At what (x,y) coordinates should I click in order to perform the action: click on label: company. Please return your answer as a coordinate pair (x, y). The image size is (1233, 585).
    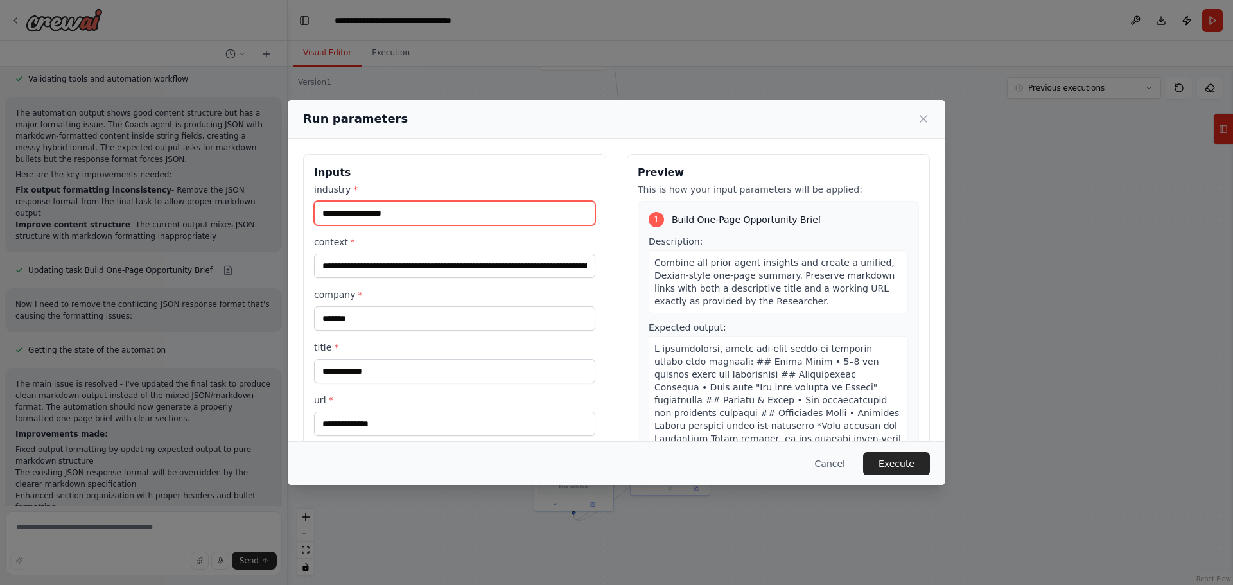
    Looking at the image, I should click on (455, 295).